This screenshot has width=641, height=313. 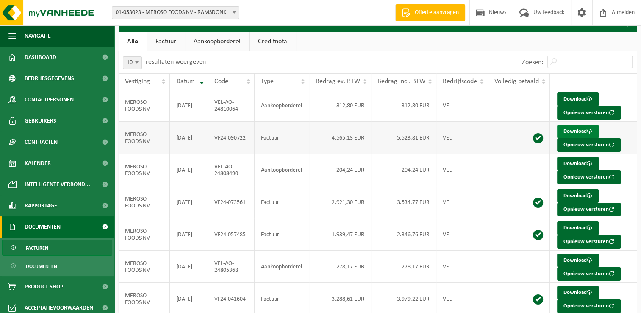 What do you see at coordinates (133, 42) in the screenshot?
I see `a: Alle` at bounding box center [133, 42].